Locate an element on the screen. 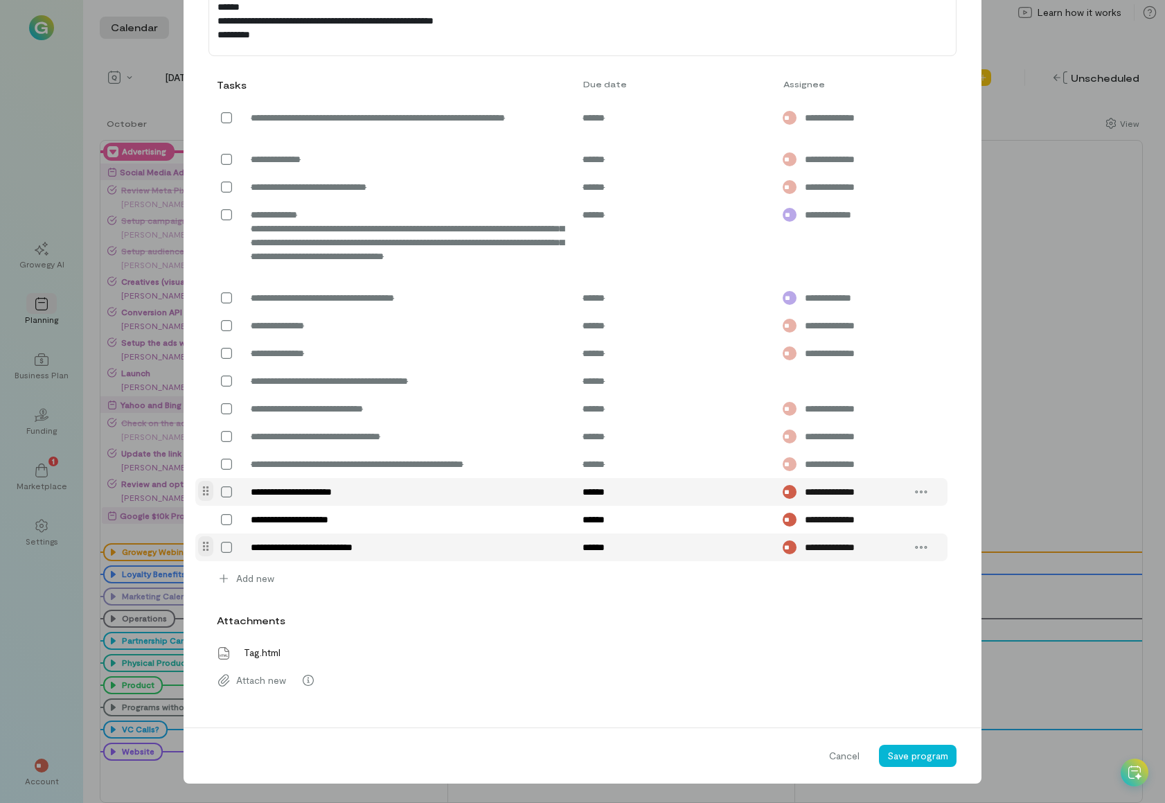 The height and width of the screenshot is (803, 1165). span: Cancel is located at coordinates (844, 756).